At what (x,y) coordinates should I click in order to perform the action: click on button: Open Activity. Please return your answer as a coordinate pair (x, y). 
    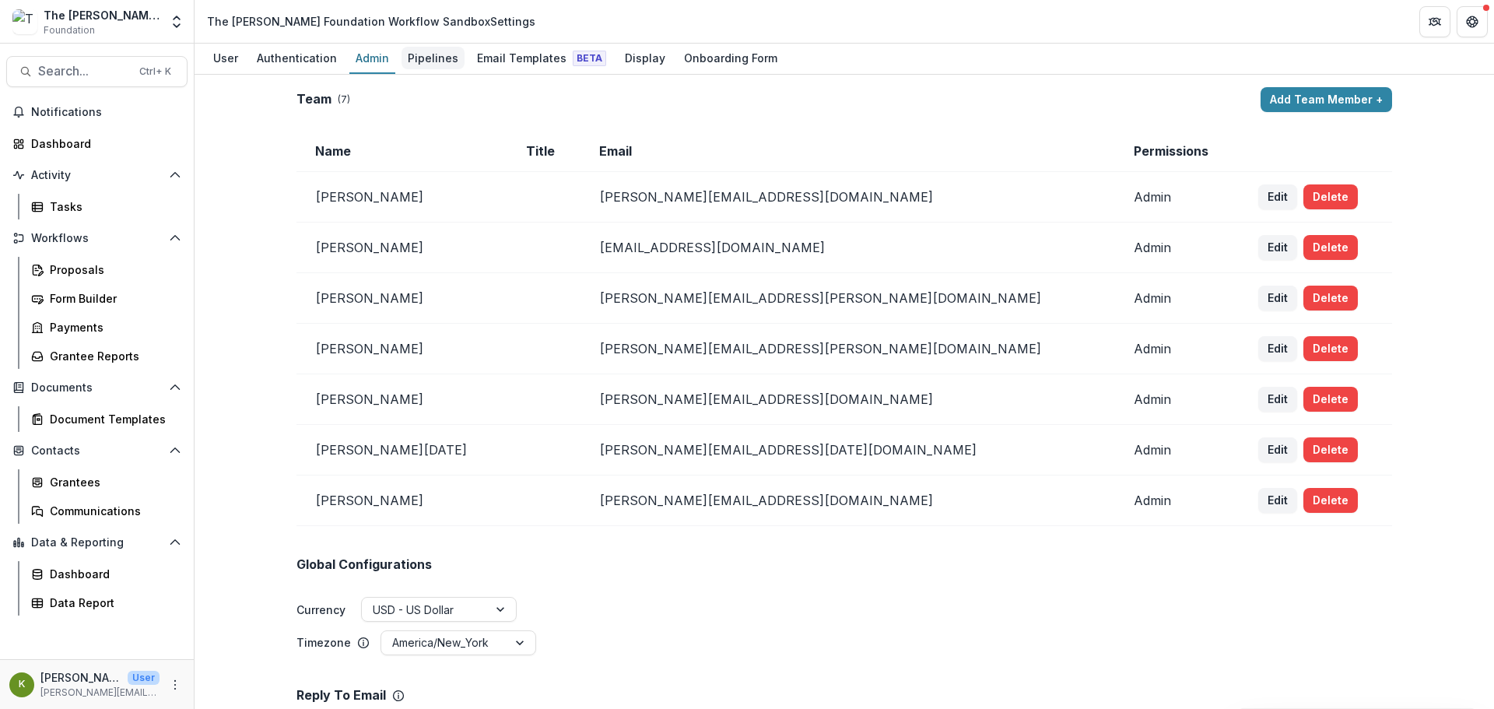
    Looking at the image, I should click on (96, 175).